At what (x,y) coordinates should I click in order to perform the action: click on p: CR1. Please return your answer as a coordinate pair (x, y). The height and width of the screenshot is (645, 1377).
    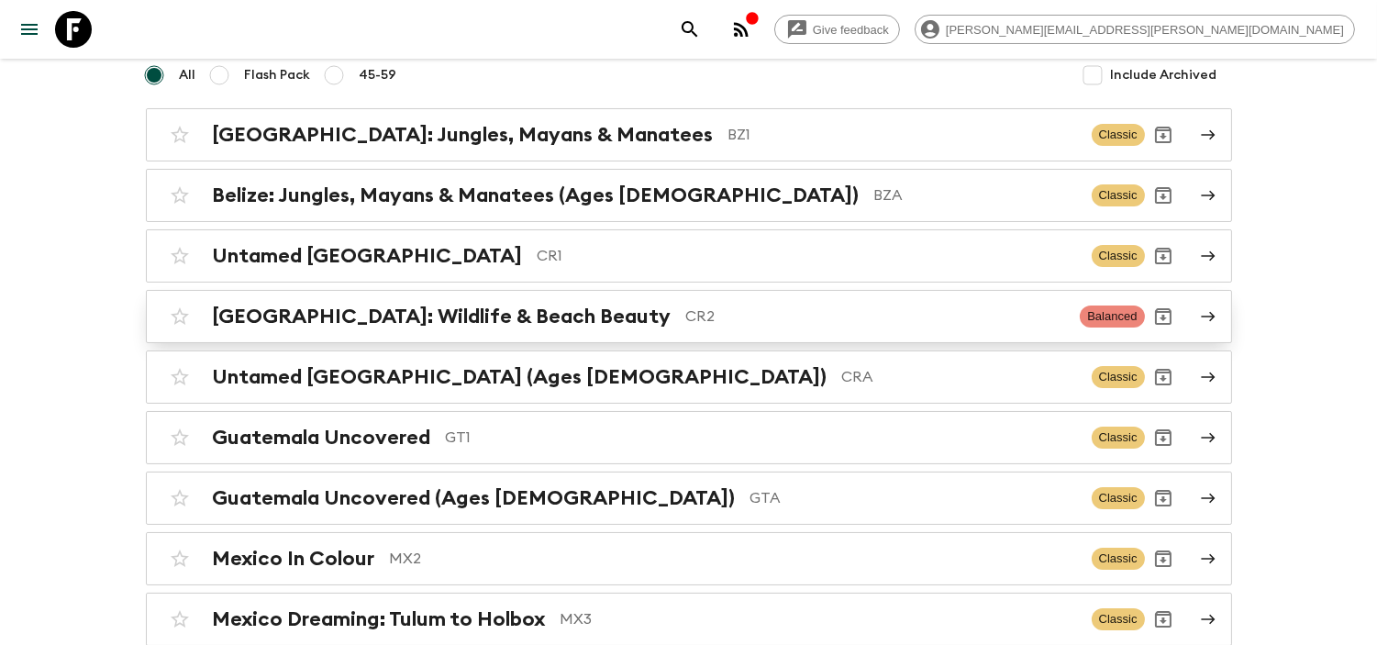
    Looking at the image, I should click on (808, 256).